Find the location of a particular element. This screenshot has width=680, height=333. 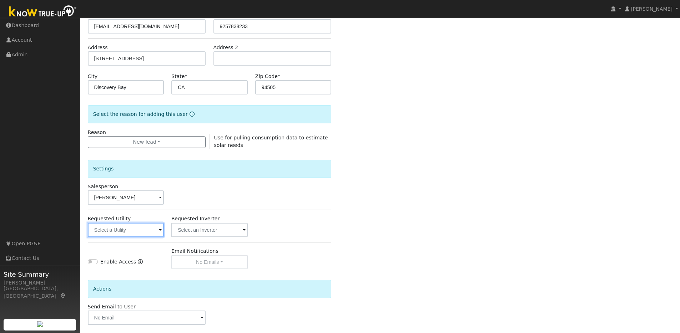

label: Requested Utility is located at coordinates (109, 219).